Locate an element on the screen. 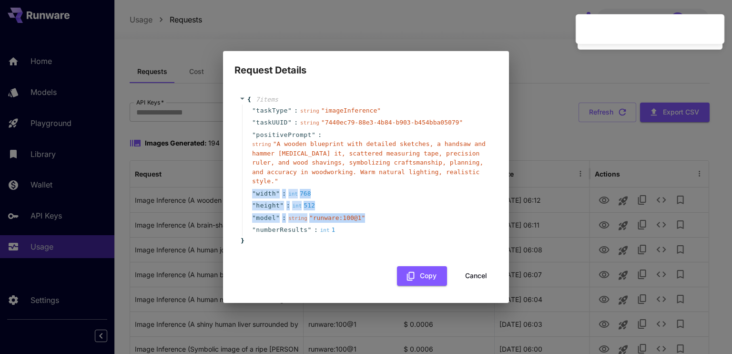 The image size is (732, 354). div: 768 is located at coordinates (299, 194).